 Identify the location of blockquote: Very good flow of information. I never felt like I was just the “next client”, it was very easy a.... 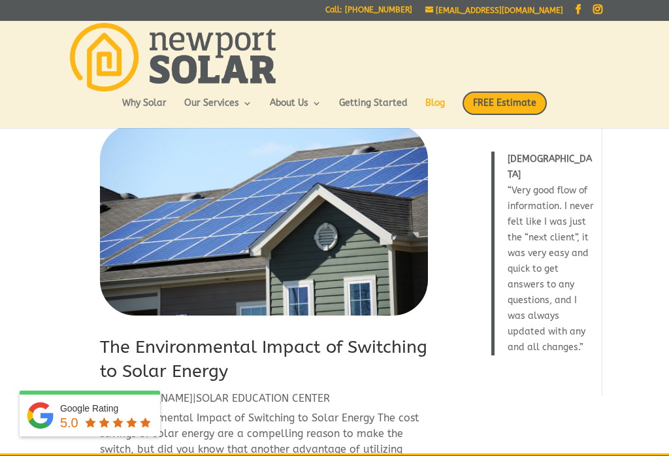
(542, 253).